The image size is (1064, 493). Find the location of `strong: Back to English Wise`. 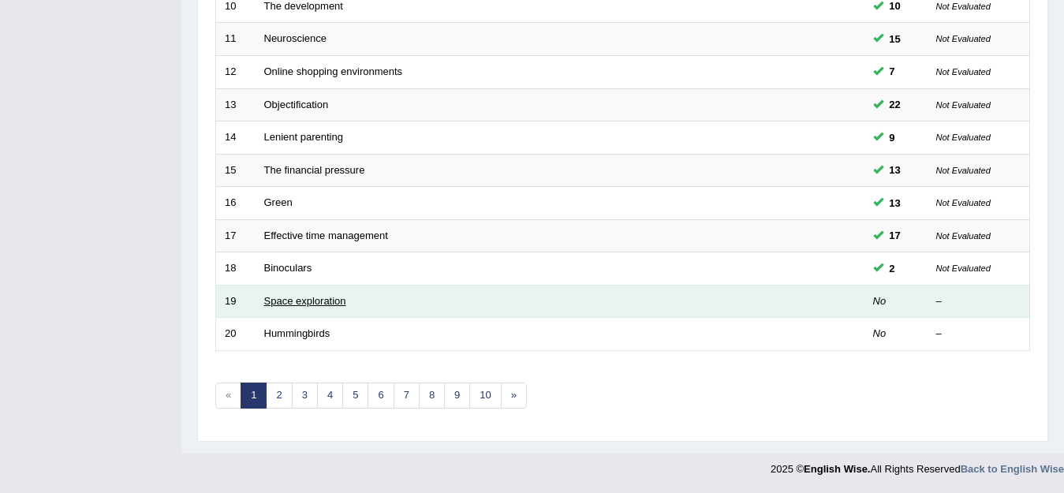

strong: Back to English Wise is located at coordinates (1012, 469).